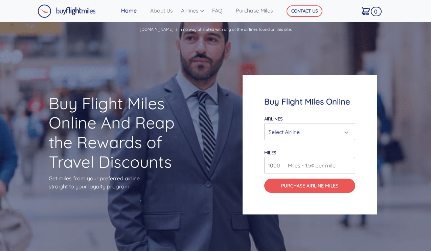  What do you see at coordinates (133, 10) in the screenshot?
I see `a: Home` at bounding box center [133, 10].